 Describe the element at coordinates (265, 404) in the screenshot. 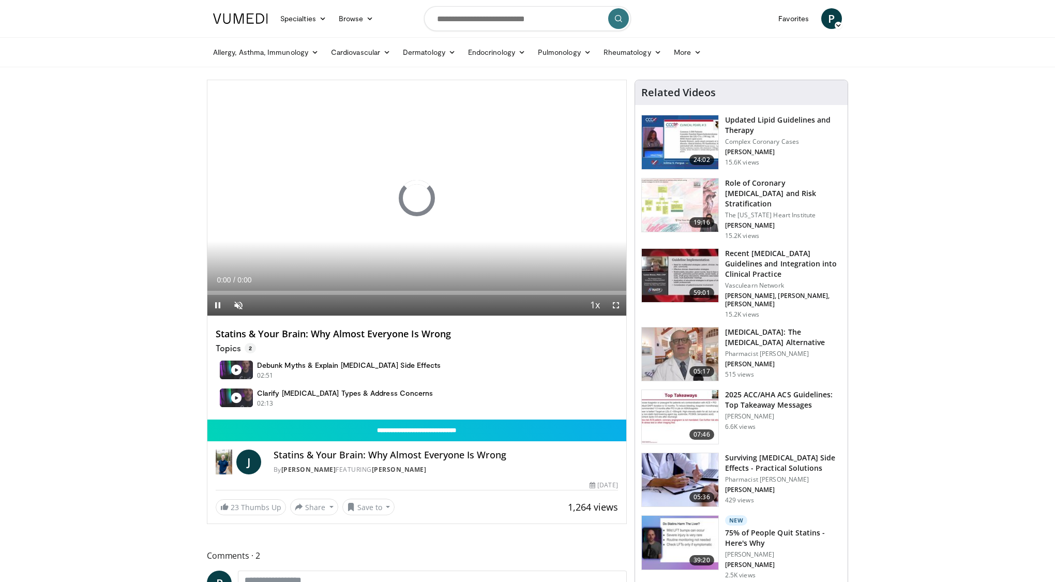

I see `p: 02:13` at that location.